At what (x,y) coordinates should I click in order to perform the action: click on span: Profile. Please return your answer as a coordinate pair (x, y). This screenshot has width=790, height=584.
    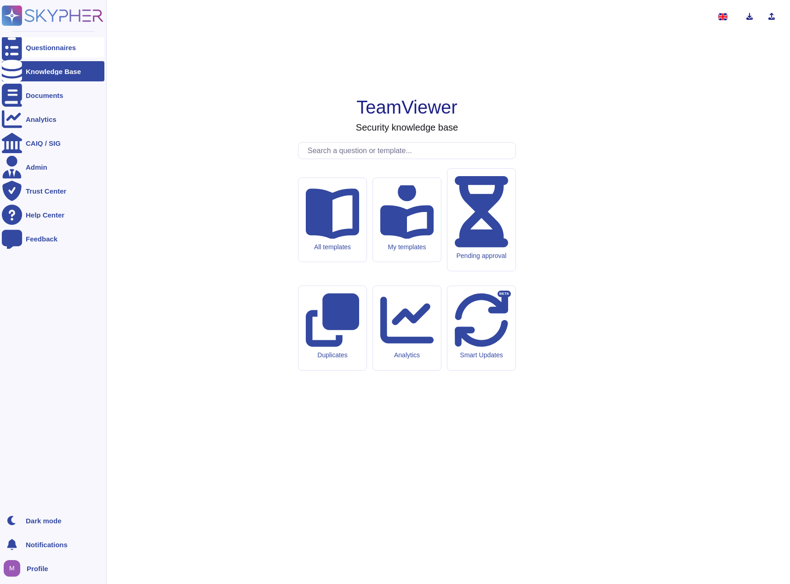
    Looking at the image, I should click on (37, 568).